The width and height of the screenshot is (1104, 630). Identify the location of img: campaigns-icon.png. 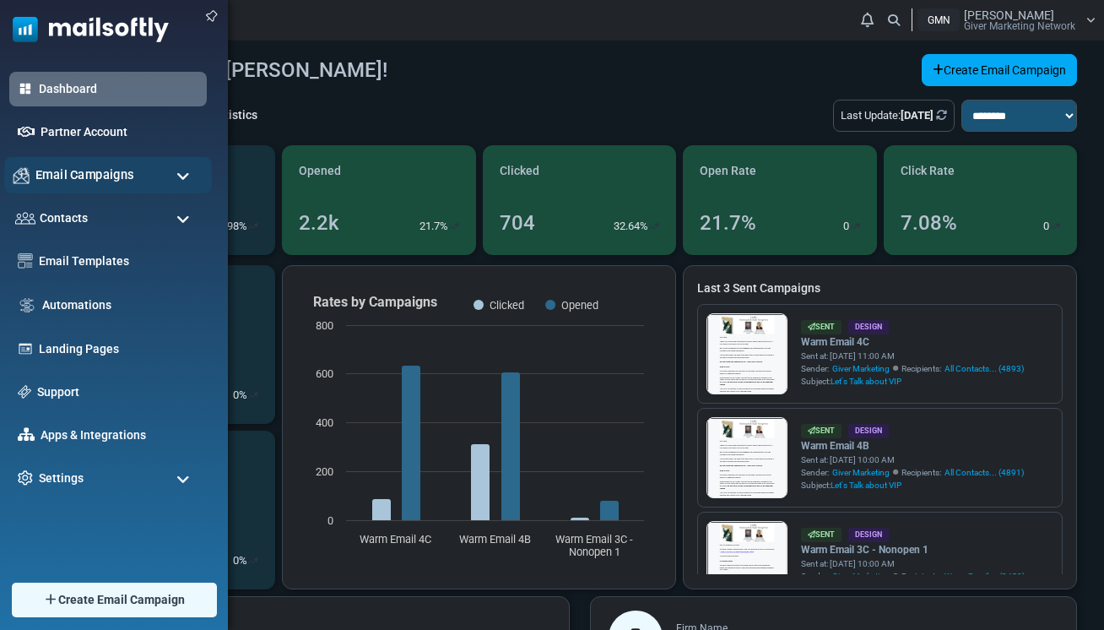
(21, 175).